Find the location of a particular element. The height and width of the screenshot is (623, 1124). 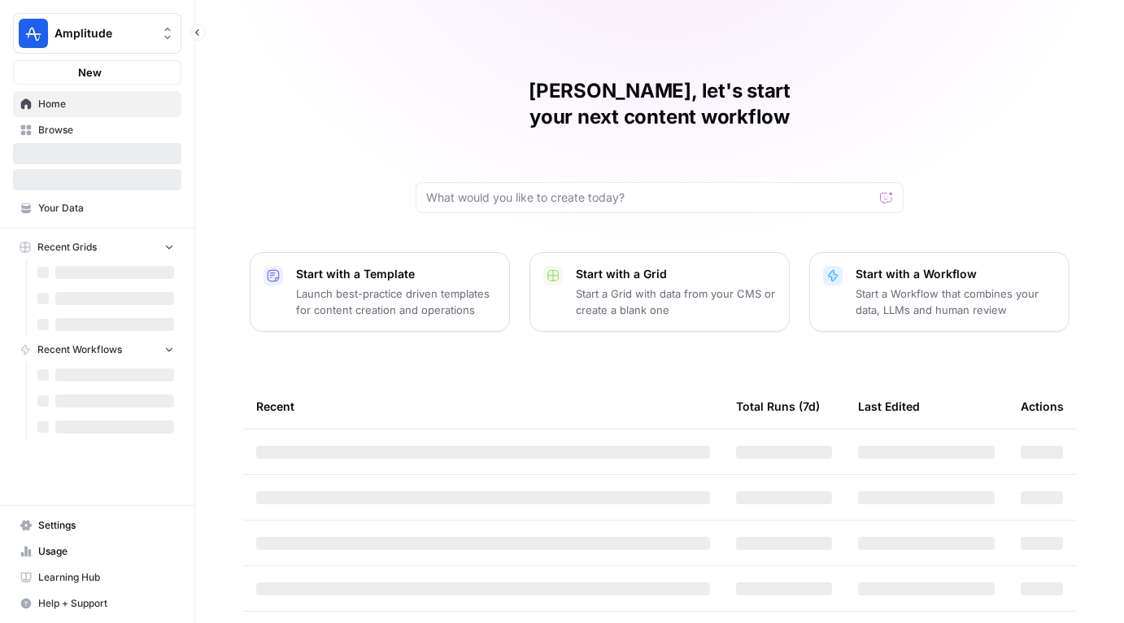

a: Usage is located at coordinates (97, 551).